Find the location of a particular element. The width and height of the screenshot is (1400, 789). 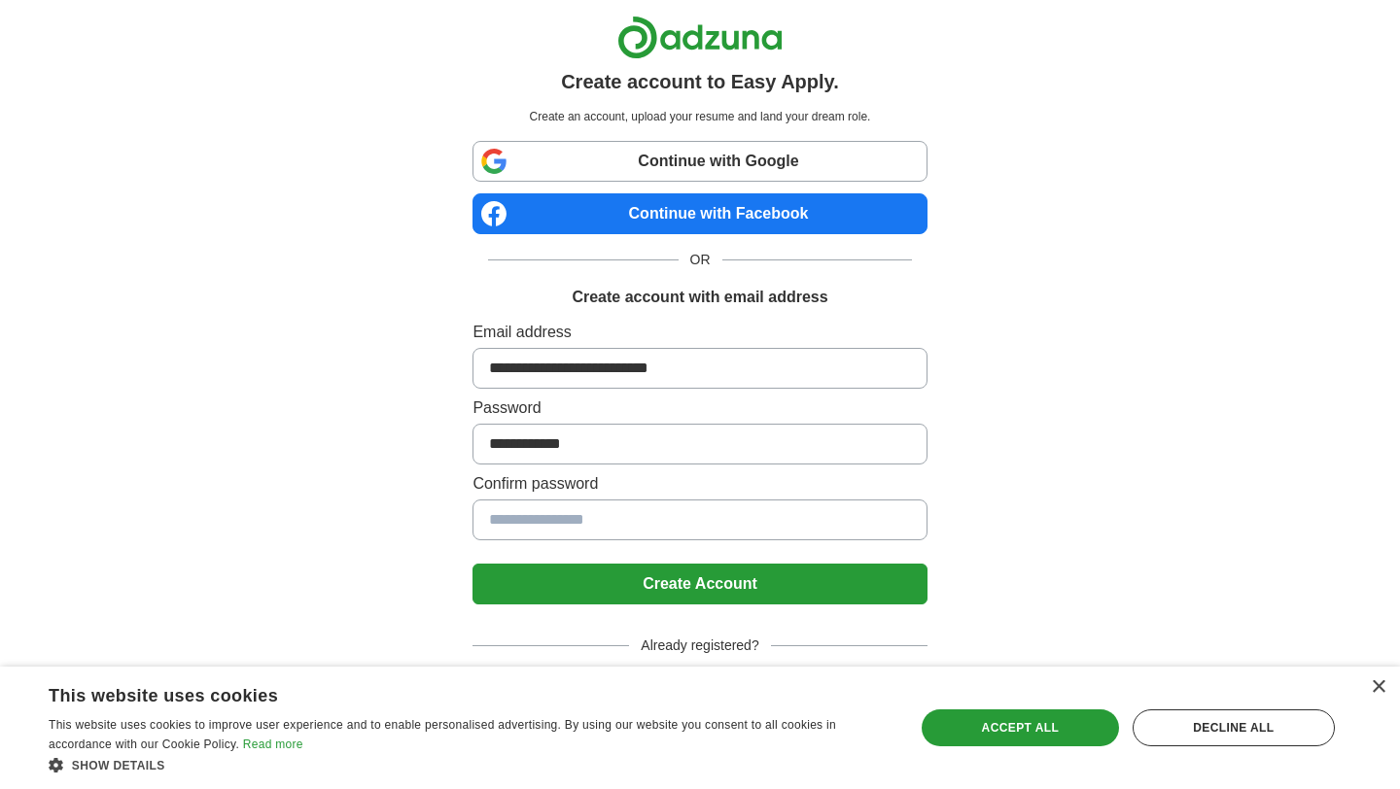

div: This website uses cookies is located at coordinates (444, 693).